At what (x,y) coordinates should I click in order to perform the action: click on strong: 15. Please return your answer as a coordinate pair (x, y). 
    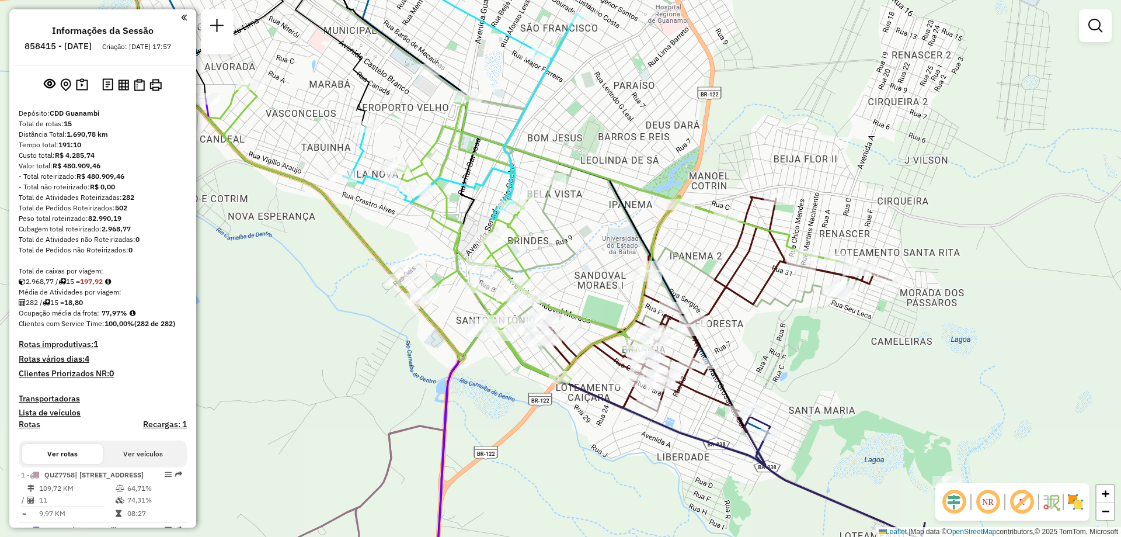
    Looking at the image, I should click on (68, 123).